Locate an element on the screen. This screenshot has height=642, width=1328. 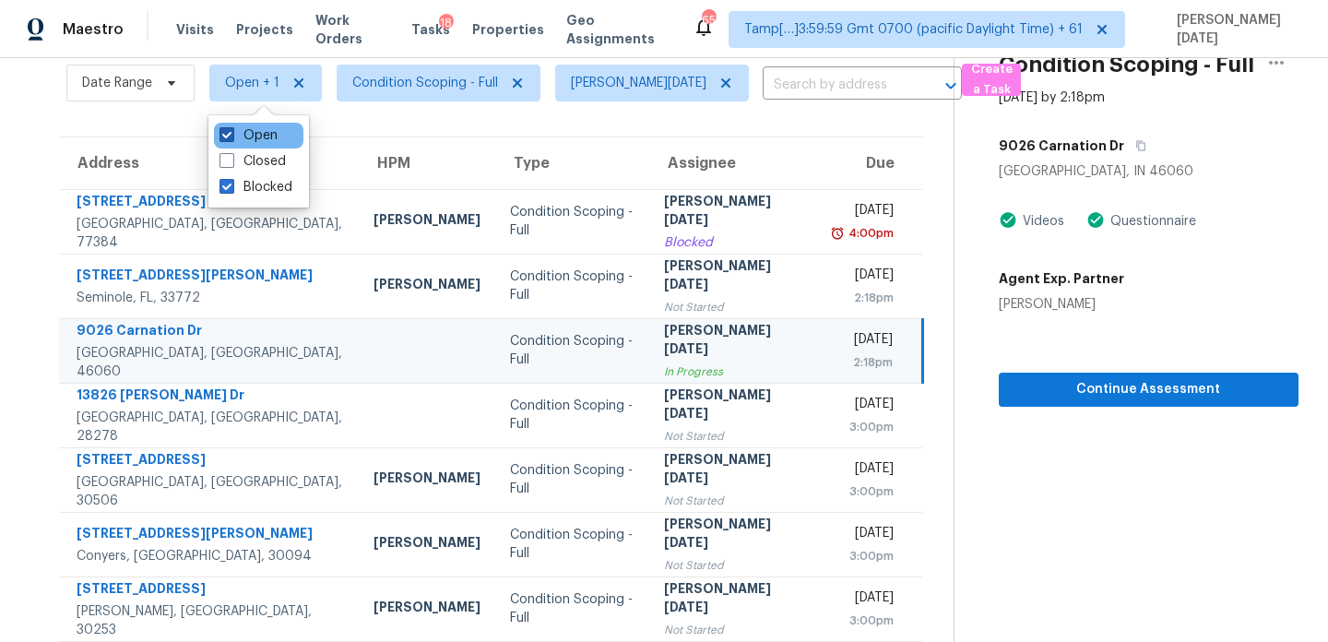
div: 655 is located at coordinates (708, 20).